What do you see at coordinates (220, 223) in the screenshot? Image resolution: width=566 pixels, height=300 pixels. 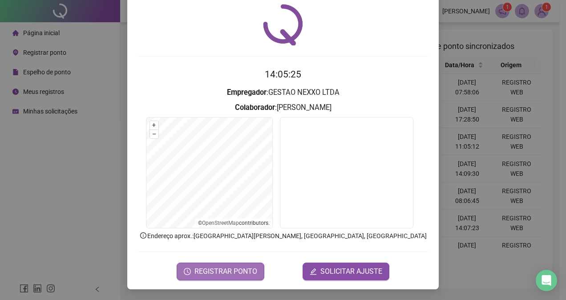 I see `a: OpenStreetMap` at bounding box center [220, 223].